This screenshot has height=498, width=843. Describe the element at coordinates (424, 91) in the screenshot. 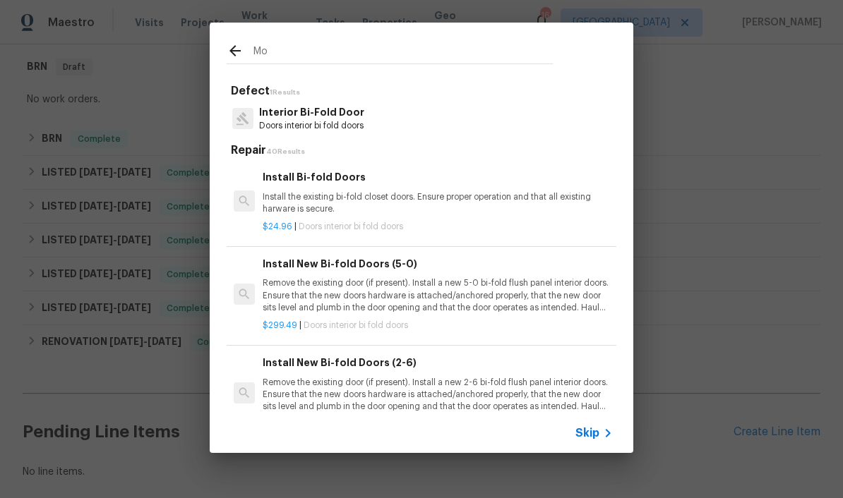

I see `h5: Defect` at that location.